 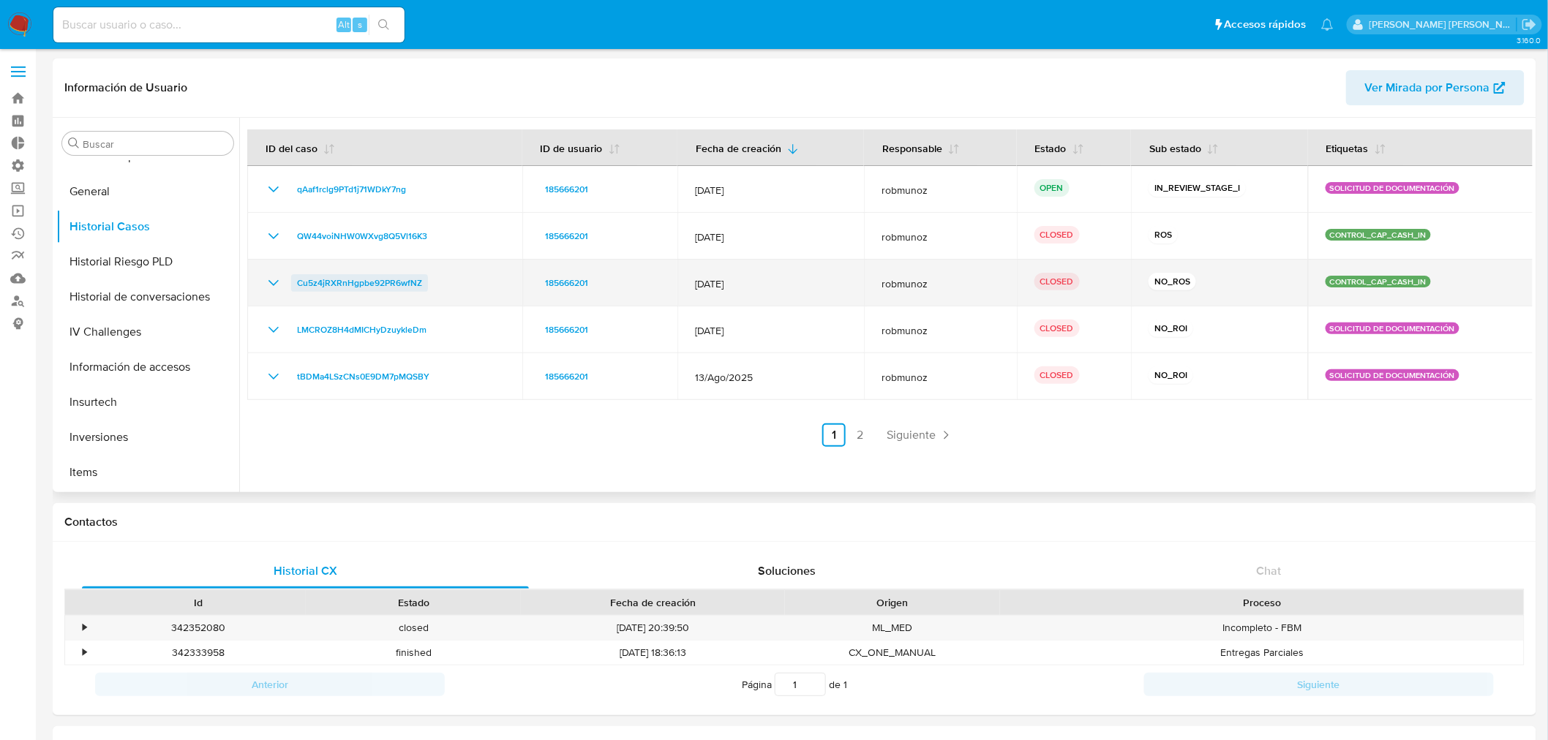 I want to click on button: KYC, so click(x=148, y=508).